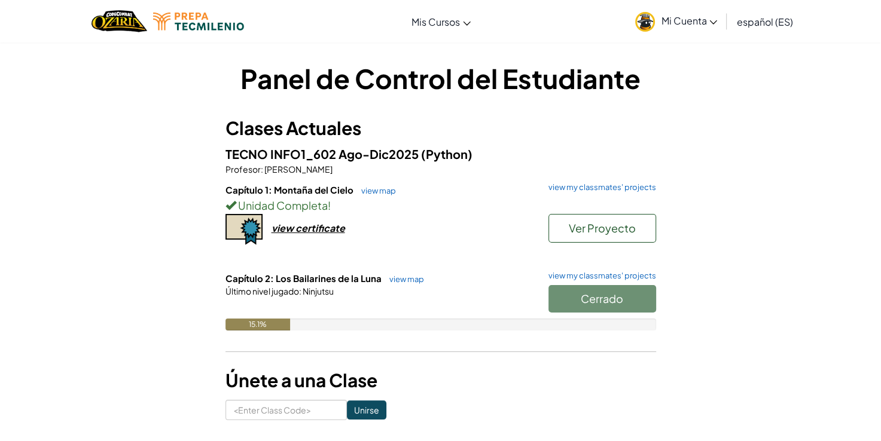  What do you see at coordinates (282, 205) in the screenshot?
I see `span: Unidad Completa` at bounding box center [282, 205].